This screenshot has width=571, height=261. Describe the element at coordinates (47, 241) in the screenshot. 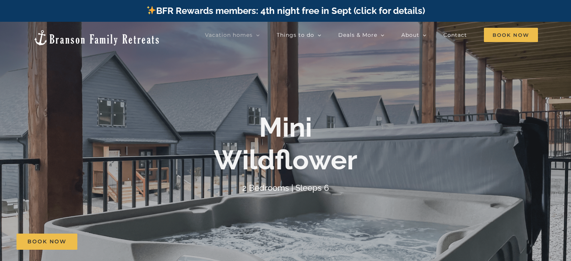

I see `a: Book Now` at that location.